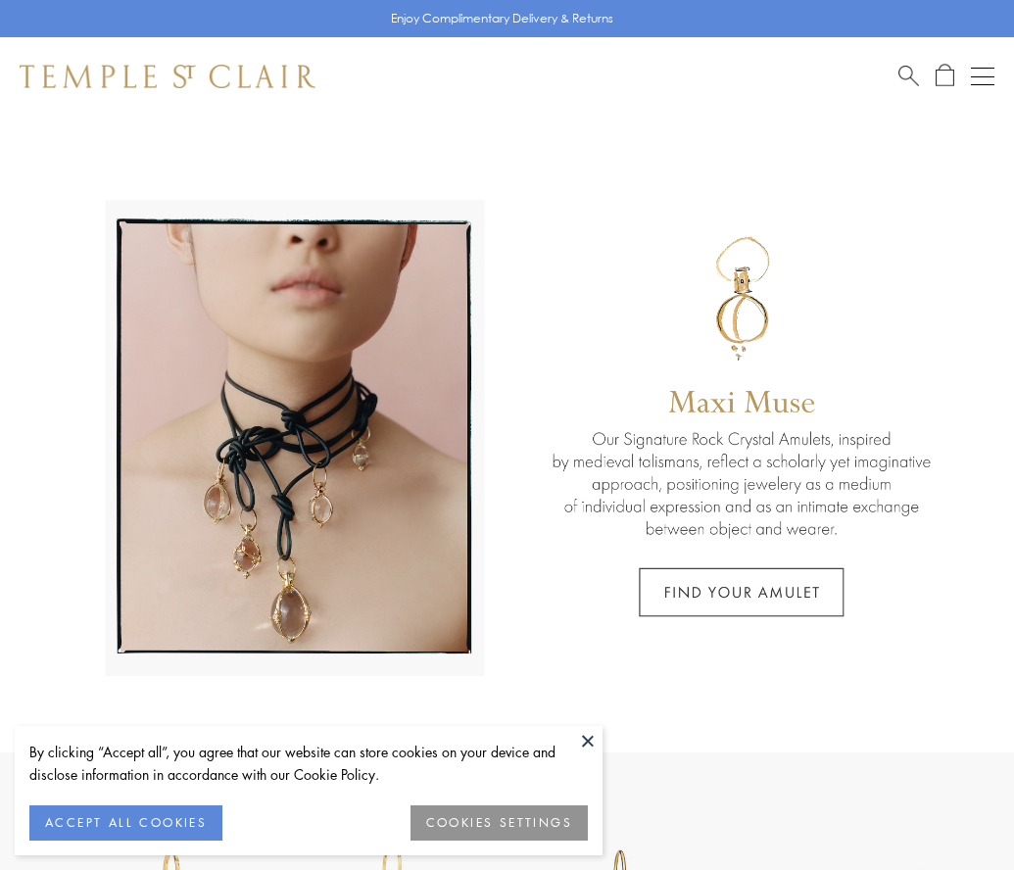  Describe the element at coordinates (944, 75) in the screenshot. I see `a: Open Shopping Bag` at that location.